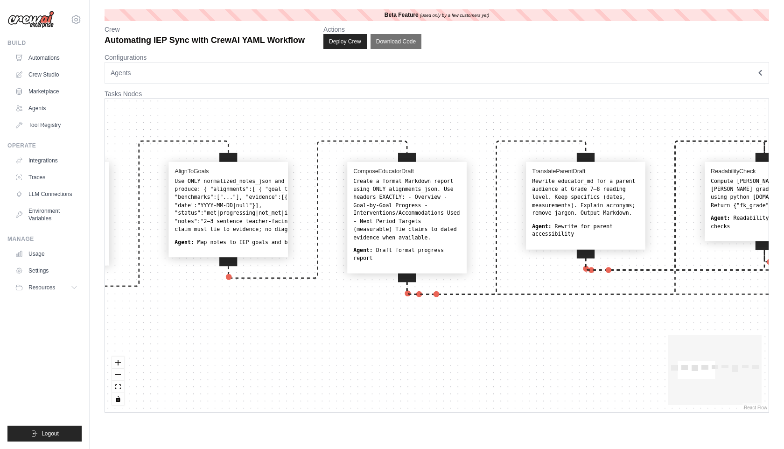  What do you see at coordinates (407, 171) in the screenshot?
I see `h4: ComposeEducatorDraft` at bounding box center [407, 171].